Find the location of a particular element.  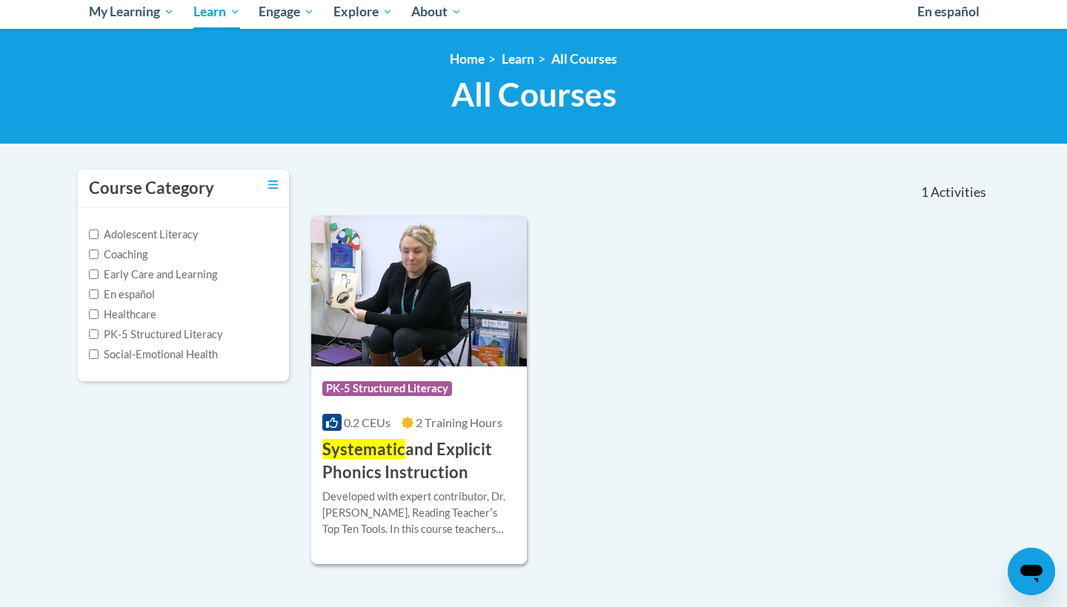

label: PK-5 Structured Literacy is located at coordinates (156, 335).